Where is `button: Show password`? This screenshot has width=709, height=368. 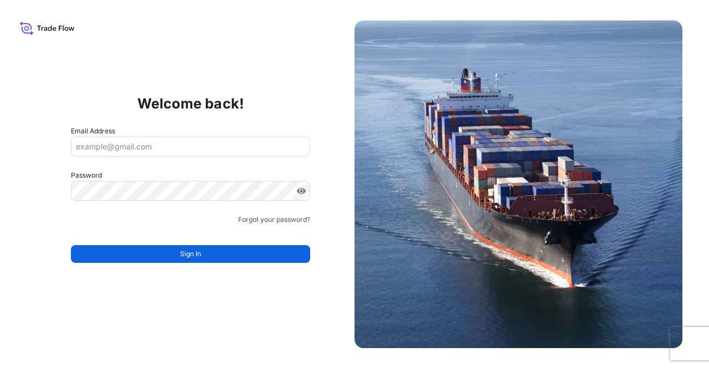
button: Show password is located at coordinates (301, 191).